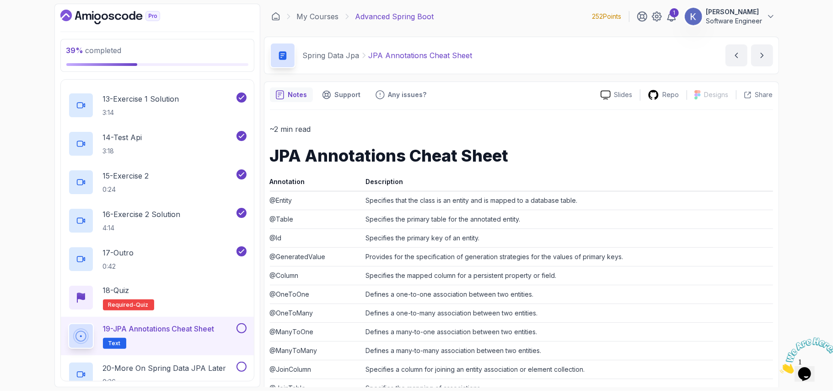 The image size is (833, 391). Describe the element at coordinates (755, 95) in the screenshot. I see `button: Share` at that location.